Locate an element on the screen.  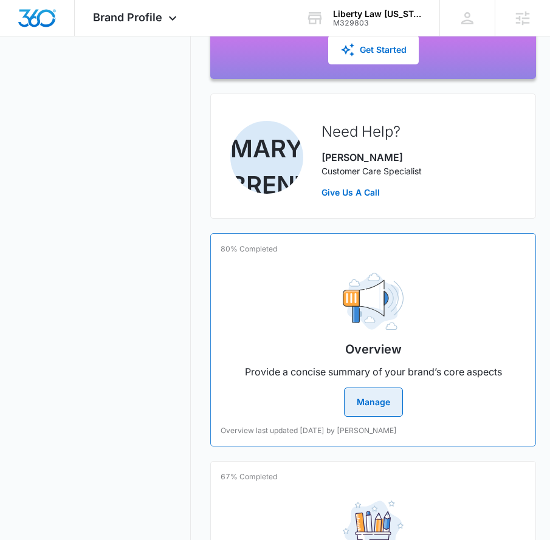
span: Brand Profile is located at coordinates (128, 17).